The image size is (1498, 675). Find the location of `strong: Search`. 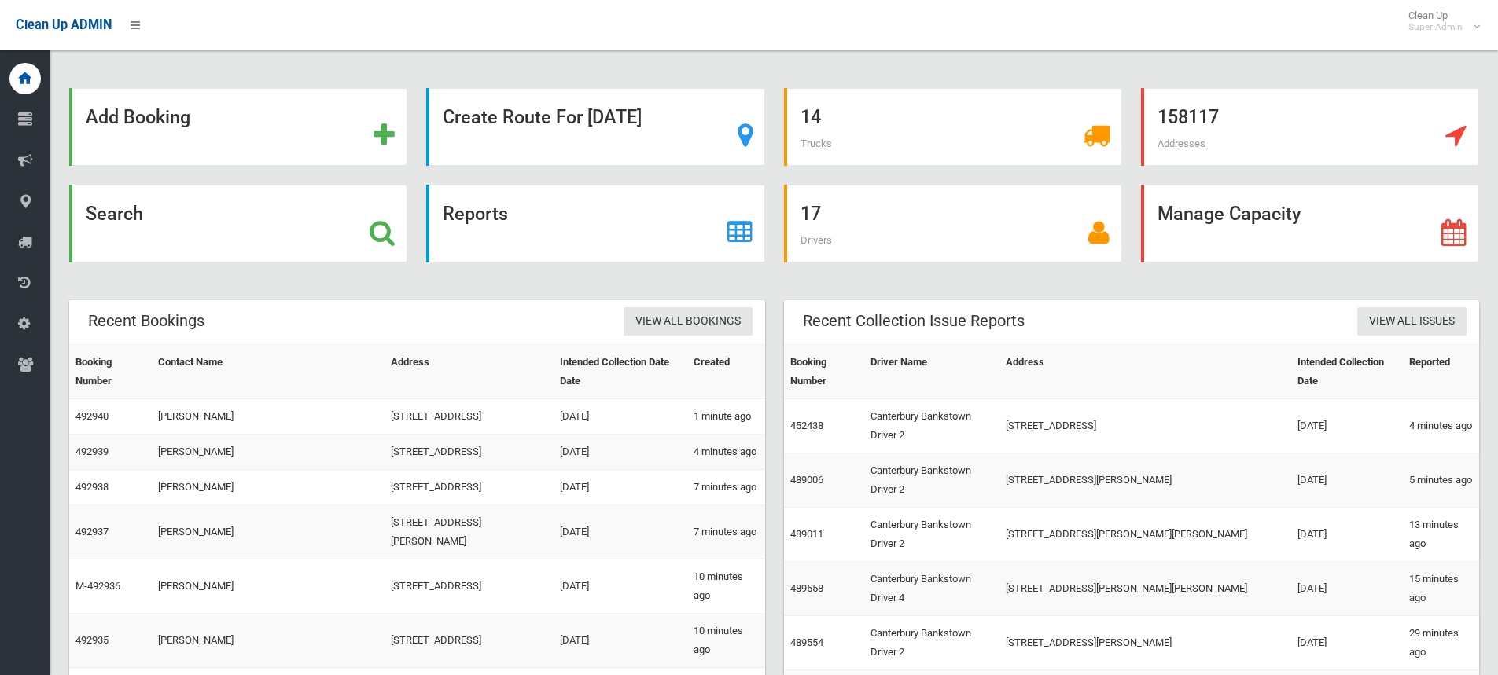

strong: Search is located at coordinates (114, 214).